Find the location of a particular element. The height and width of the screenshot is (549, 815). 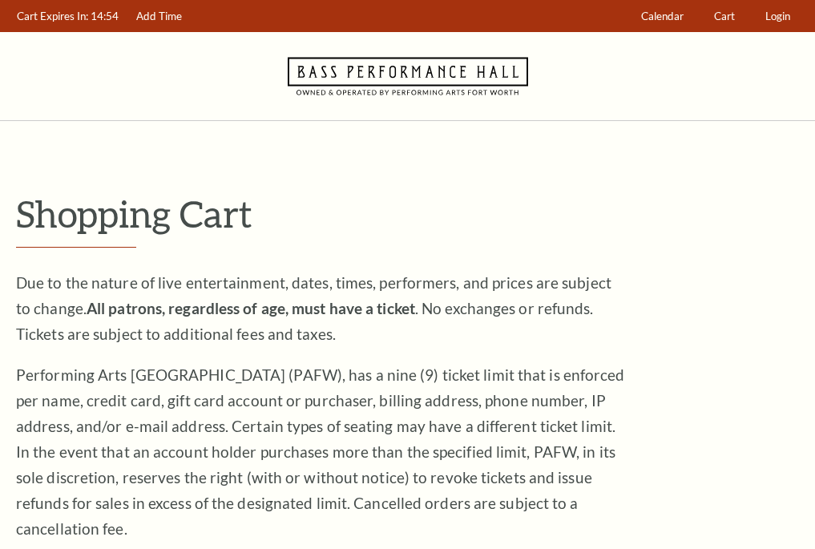

span: Due to the nature of live entertainment, dates, times, performers, and prices are subject to chan... is located at coordinates (314, 308).